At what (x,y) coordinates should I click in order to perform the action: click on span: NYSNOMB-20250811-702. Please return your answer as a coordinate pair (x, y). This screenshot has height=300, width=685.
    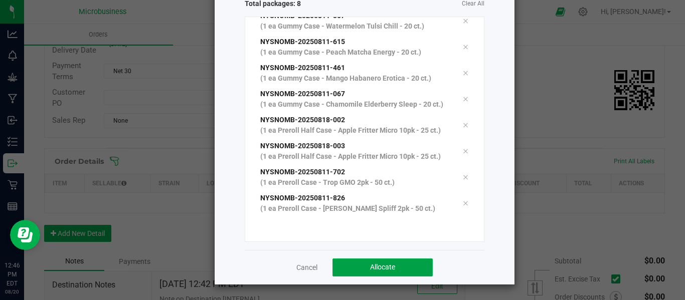
    Looking at the image, I should click on (302, 172).